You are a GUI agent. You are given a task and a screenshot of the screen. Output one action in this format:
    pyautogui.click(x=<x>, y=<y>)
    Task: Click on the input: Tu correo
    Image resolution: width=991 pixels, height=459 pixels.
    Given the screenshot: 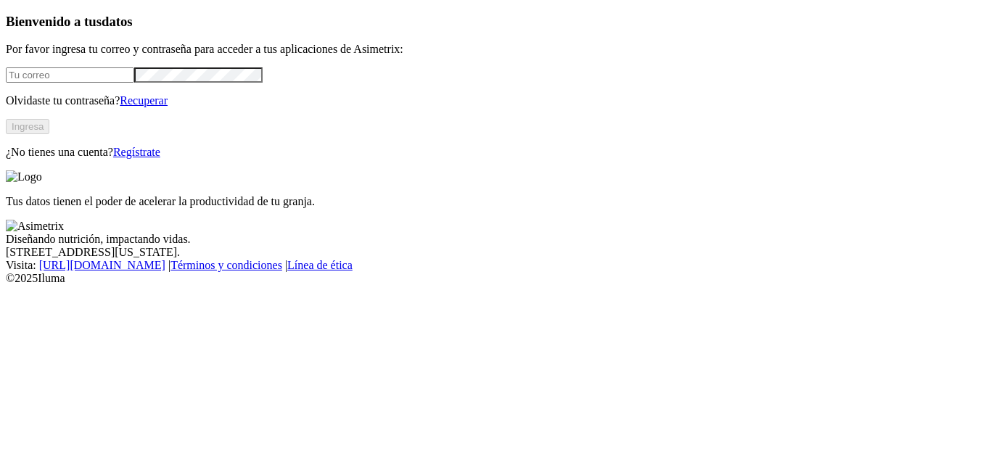 What is the action you would take?
    pyautogui.click(x=70, y=75)
    